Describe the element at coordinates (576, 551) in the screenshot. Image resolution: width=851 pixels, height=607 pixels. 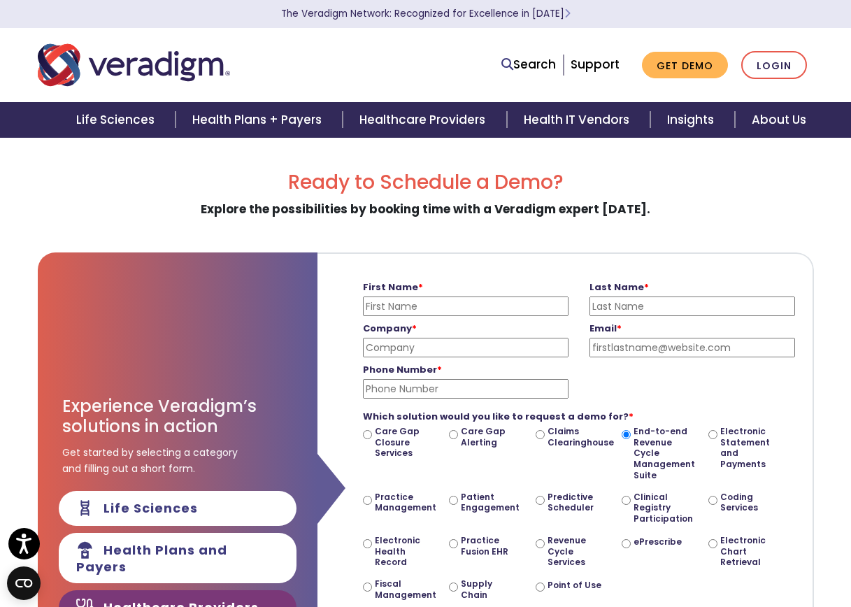
I see `label: Revenue Cycle Services` at that location.